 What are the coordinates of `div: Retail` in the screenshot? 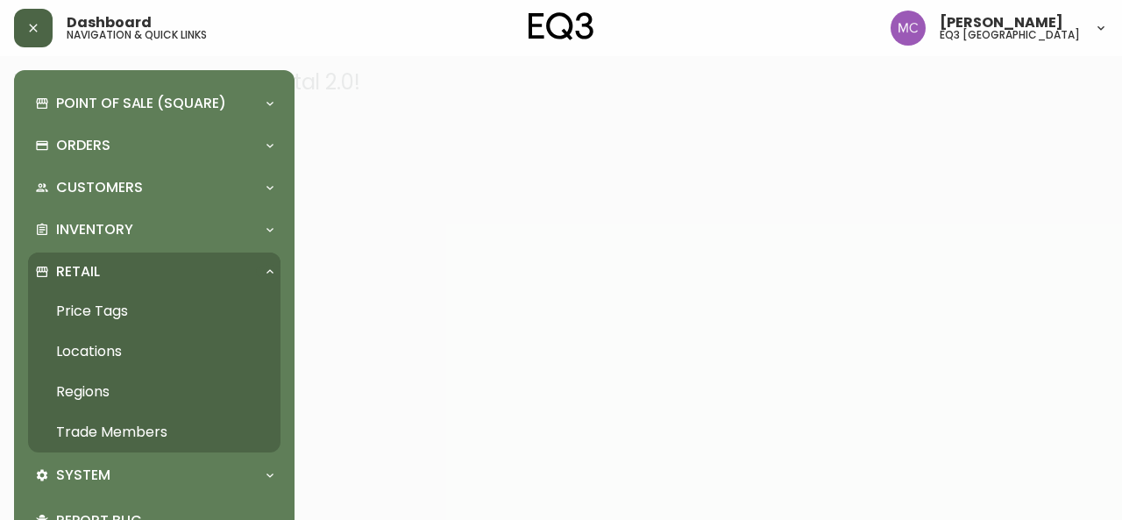 It's located at (154, 272).